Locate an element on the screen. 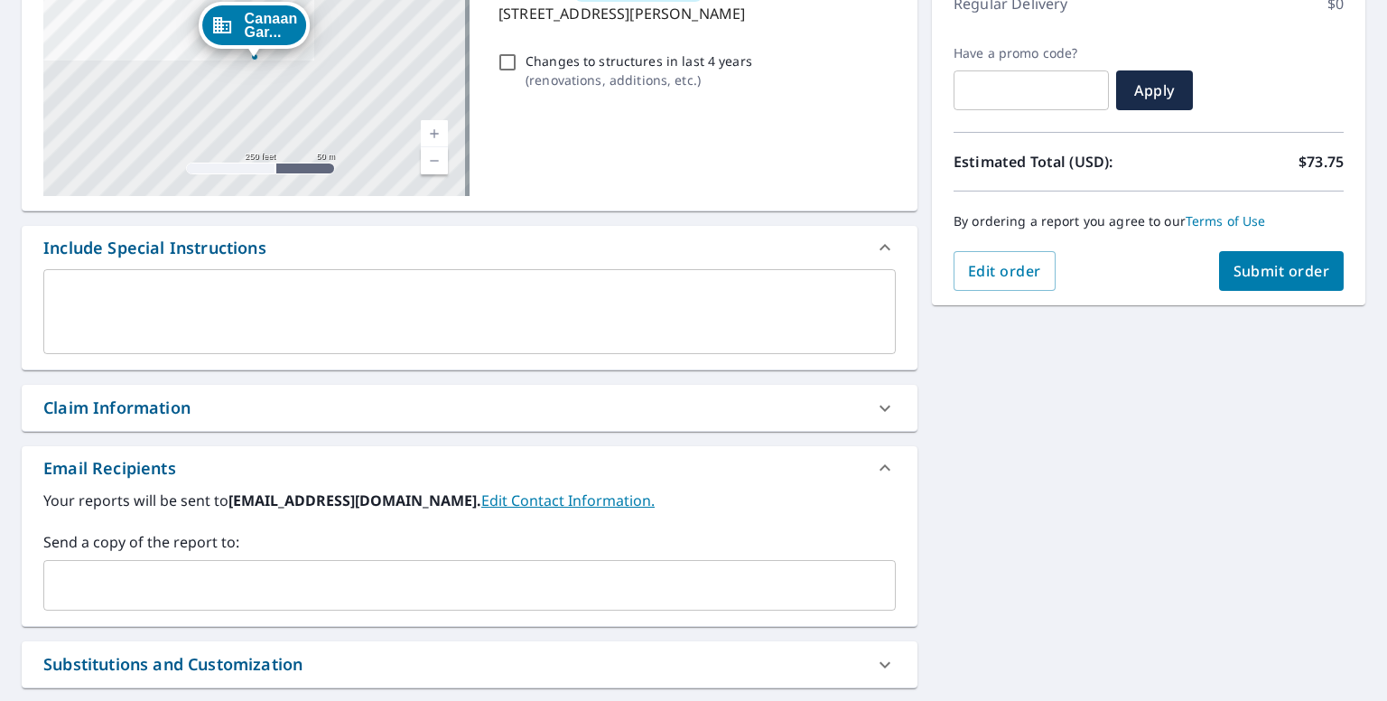 This screenshot has width=1387, height=701. span: Apply is located at coordinates (1154, 90).